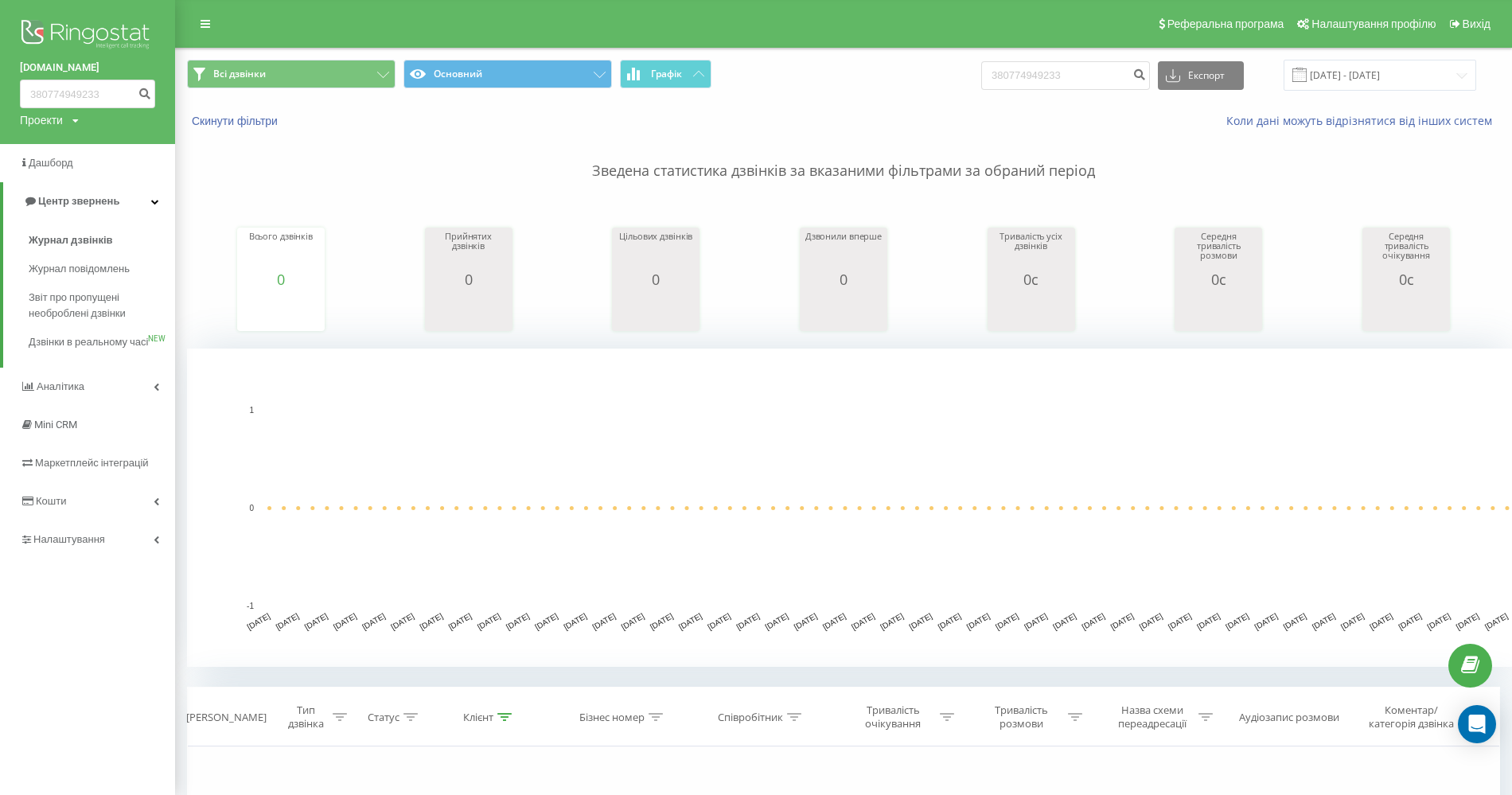 The height and width of the screenshot is (795, 1512). I want to click on span: Звіт про пропущені необроблені дзвінки, so click(98, 305).